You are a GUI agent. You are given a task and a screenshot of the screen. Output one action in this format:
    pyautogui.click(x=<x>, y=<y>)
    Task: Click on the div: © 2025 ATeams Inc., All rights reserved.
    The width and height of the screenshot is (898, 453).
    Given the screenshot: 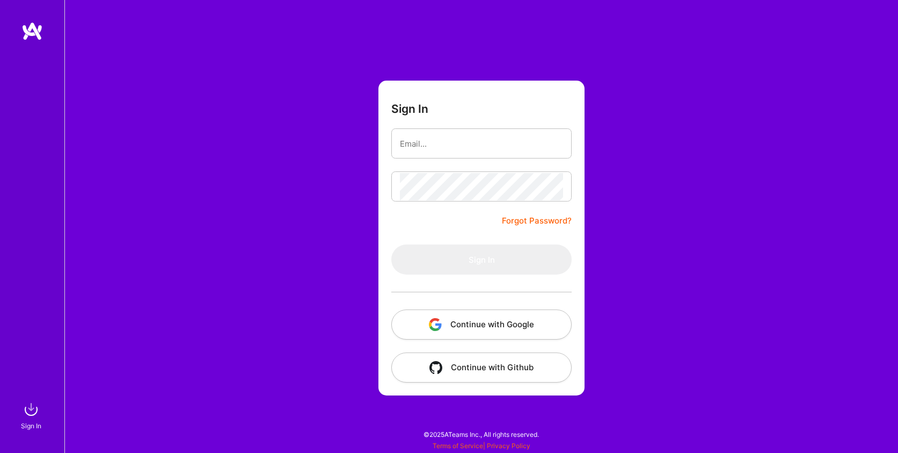 What is the action you would take?
    pyautogui.click(x=481, y=434)
    